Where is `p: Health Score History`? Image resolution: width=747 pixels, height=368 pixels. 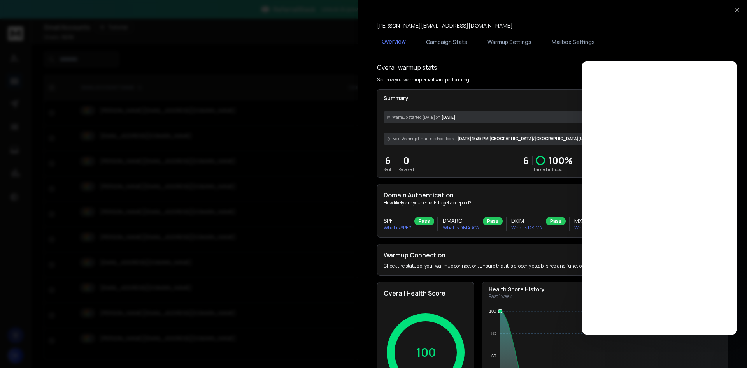
p: Health Score History is located at coordinates (517, 289).